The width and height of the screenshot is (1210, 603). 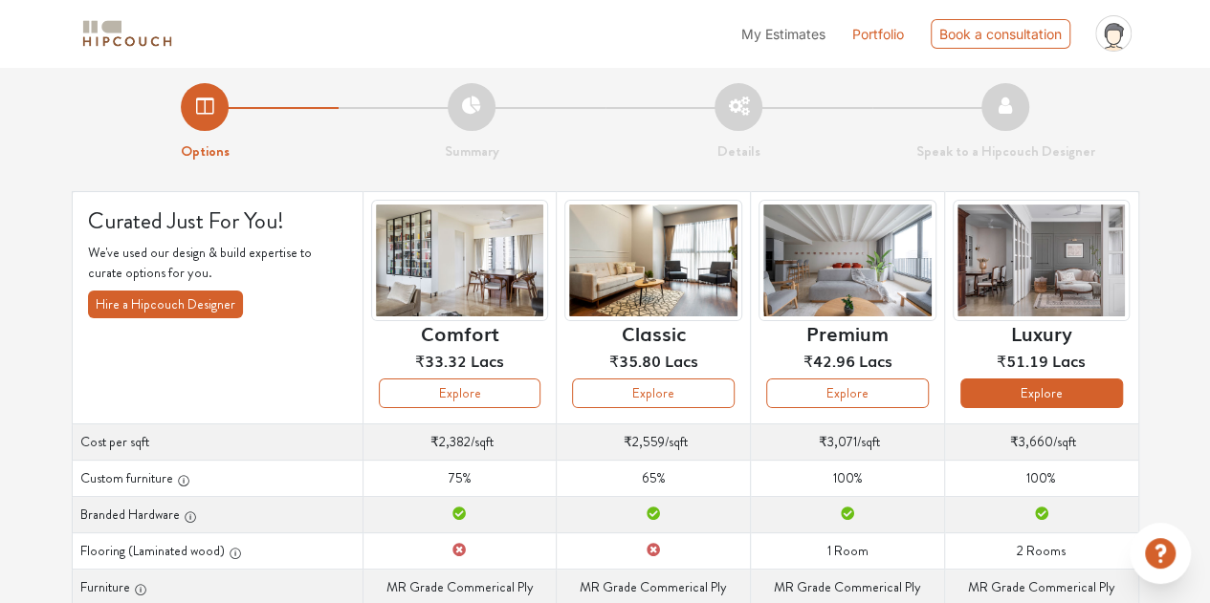 I want to click on span: ₹42.96, so click(x=828, y=361).